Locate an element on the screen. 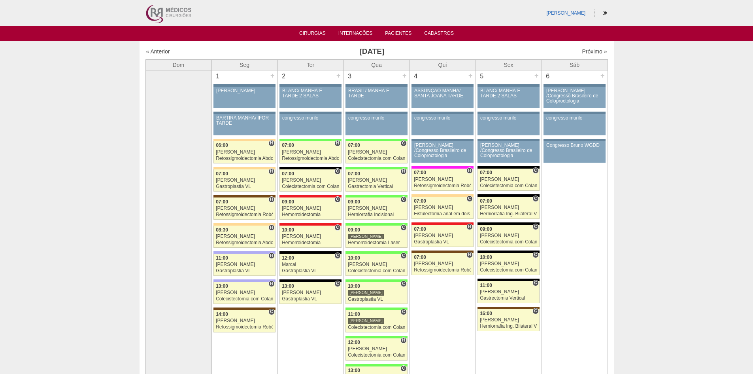 This screenshot has height=374, width=753. a: Congresso Bruno WGDD is located at coordinates (574, 152).